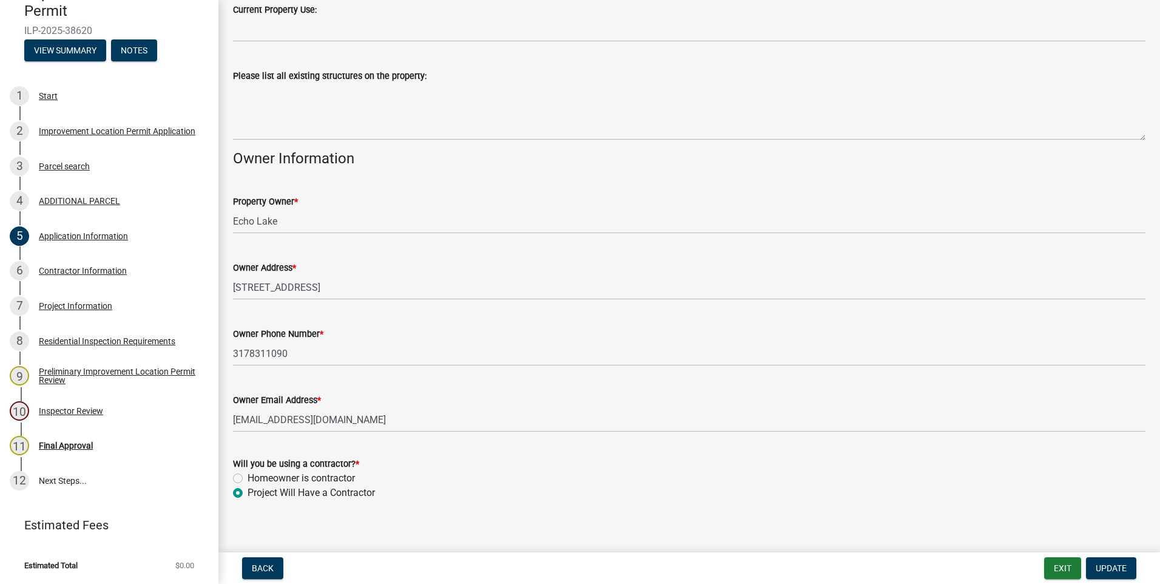  What do you see at coordinates (134, 51) in the screenshot?
I see `wm-modal-confirm: Notes` at bounding box center [134, 51].